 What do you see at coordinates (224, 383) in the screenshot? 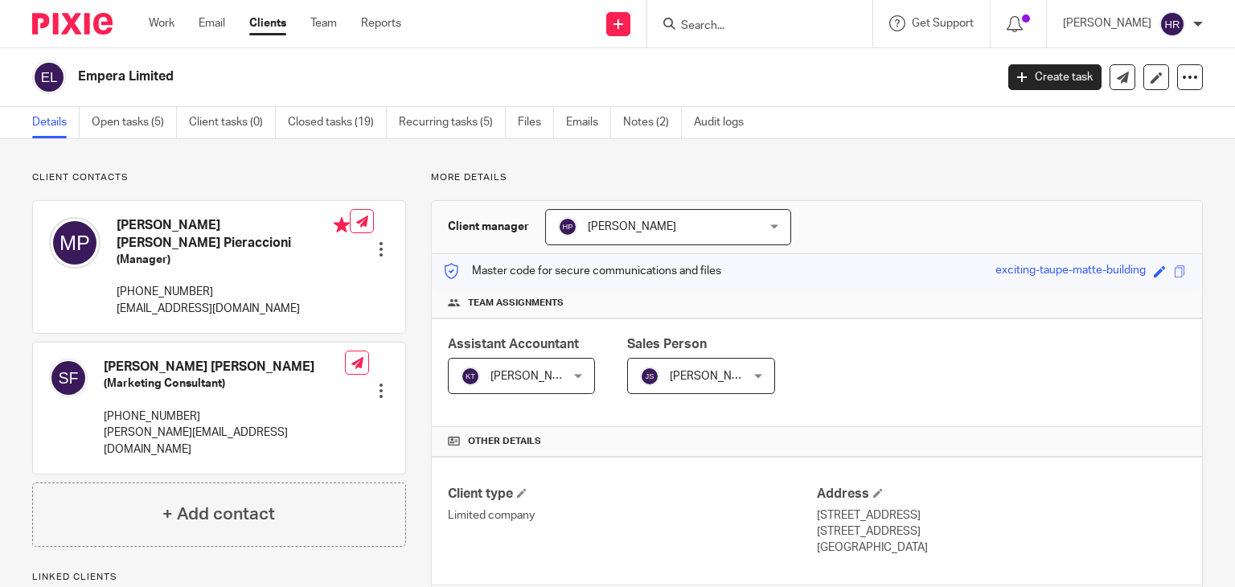
I see `h5: (Marketing Consultant)` at bounding box center [224, 383].